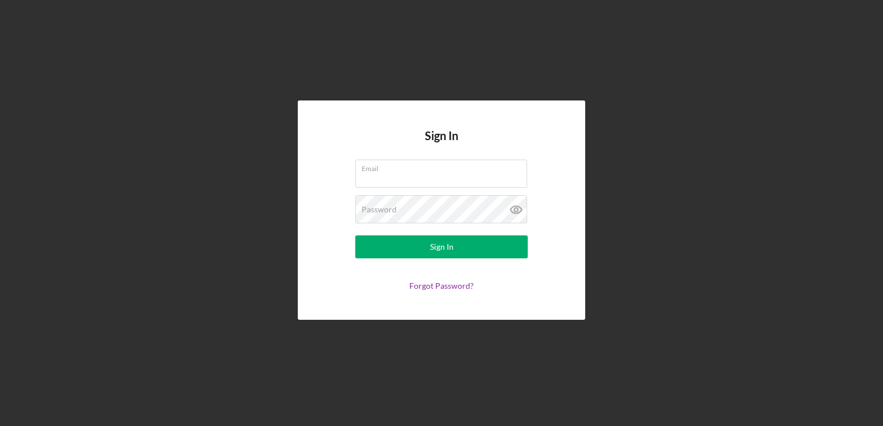 The image size is (883, 426). What do you see at coordinates (441, 144) in the screenshot?
I see `h4: Sign In` at bounding box center [441, 144].